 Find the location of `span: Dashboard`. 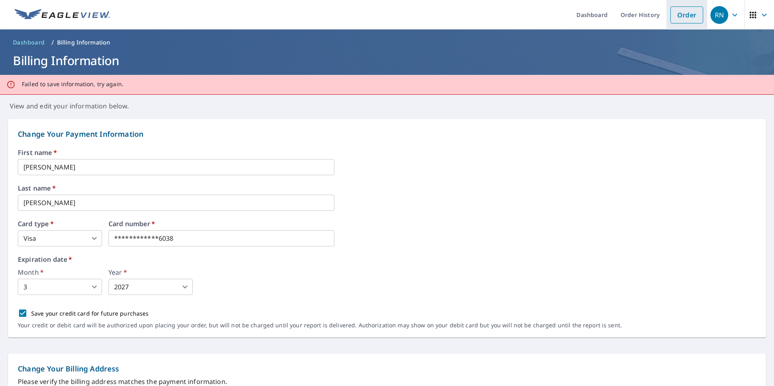

span: Dashboard is located at coordinates (29, 42).